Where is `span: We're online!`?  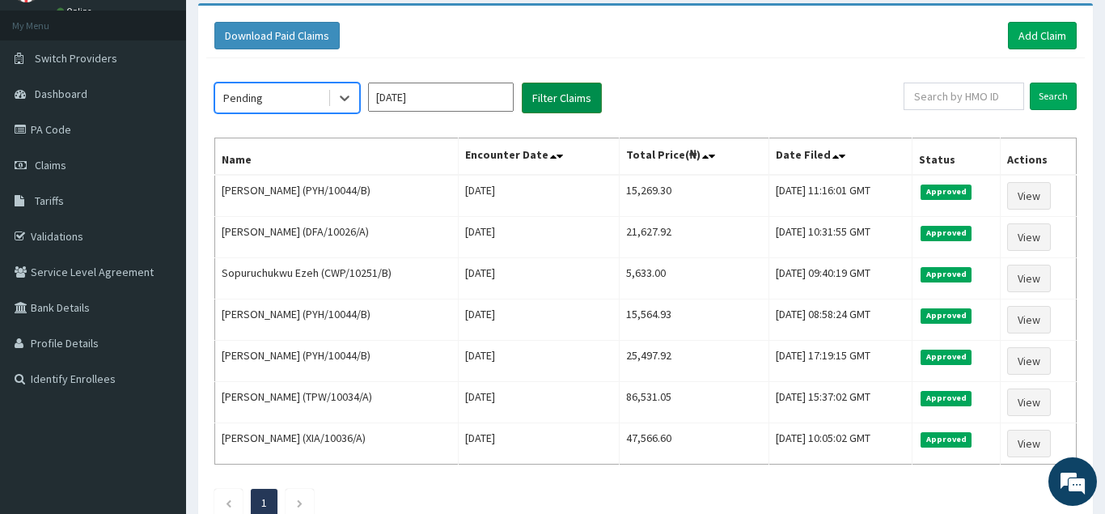 span: We're online! is located at coordinates (159, 235).